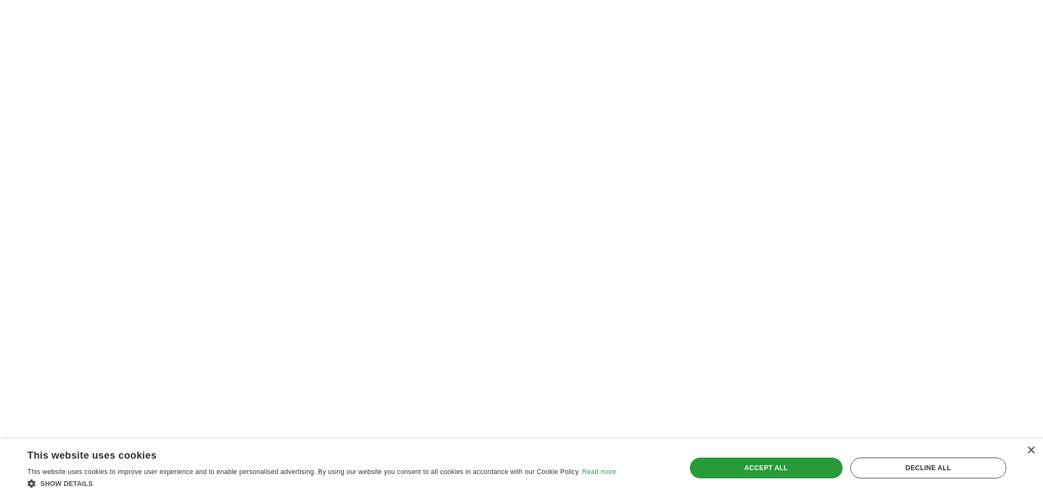  I want to click on span: Show details, so click(67, 484).